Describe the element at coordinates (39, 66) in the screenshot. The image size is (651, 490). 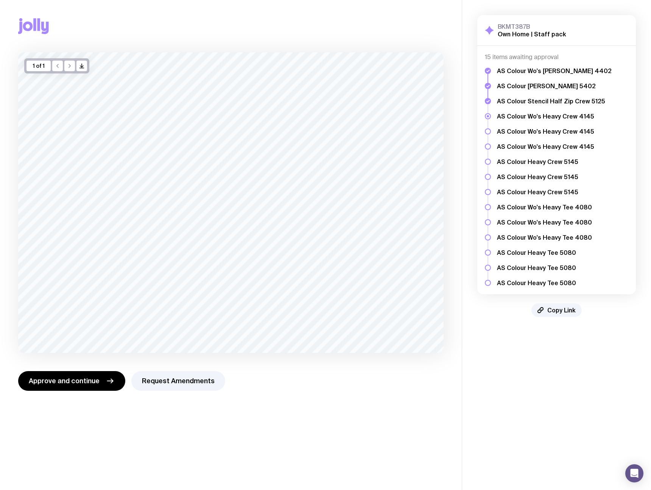
I see `div: 1 of 1` at that location.